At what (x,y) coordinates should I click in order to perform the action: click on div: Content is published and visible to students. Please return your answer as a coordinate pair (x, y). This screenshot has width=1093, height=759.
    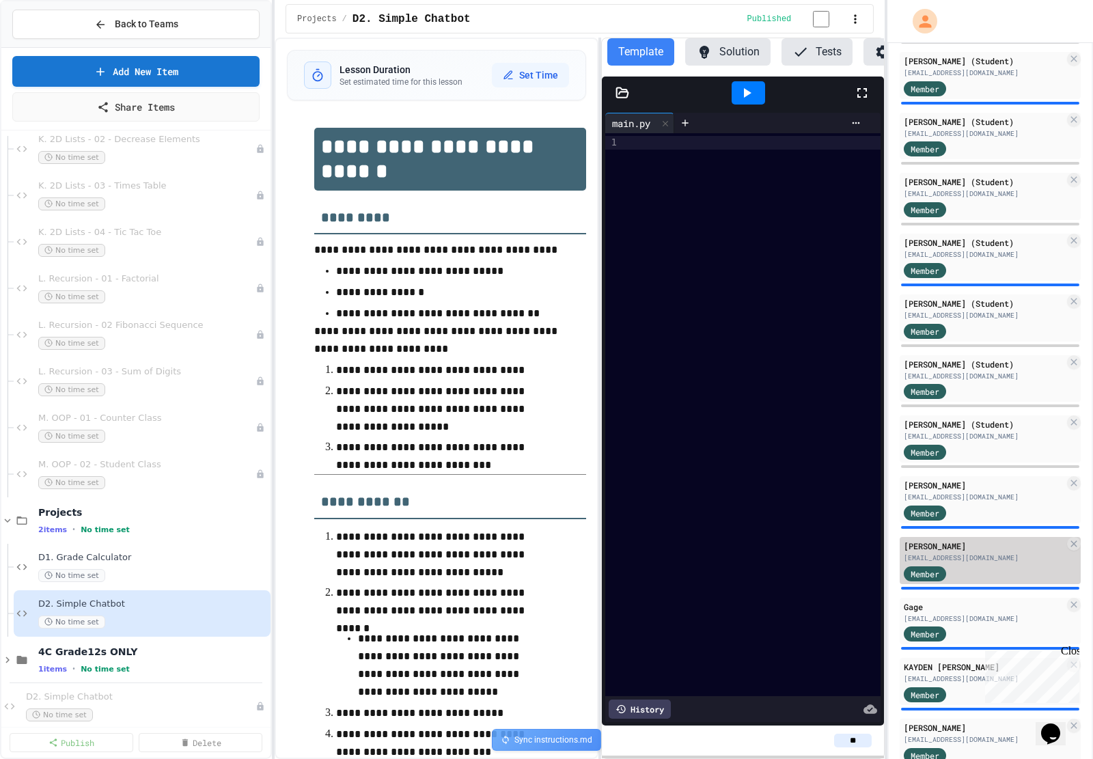
    Looking at the image, I should click on (797, 18).